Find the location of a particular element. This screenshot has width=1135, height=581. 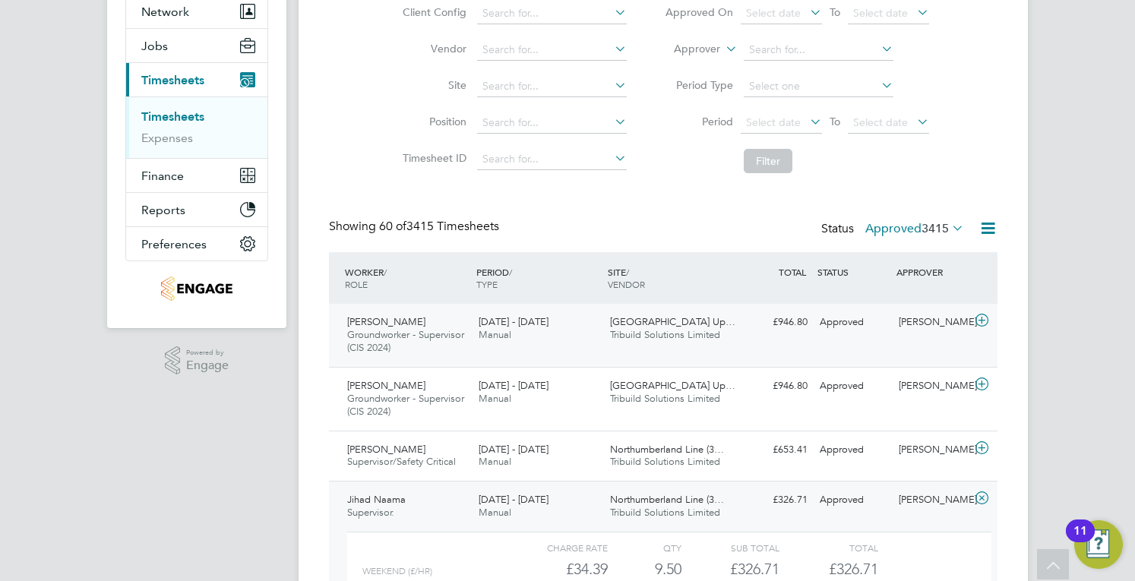

span: Supervisor/Safety Critical is located at coordinates (401, 461).